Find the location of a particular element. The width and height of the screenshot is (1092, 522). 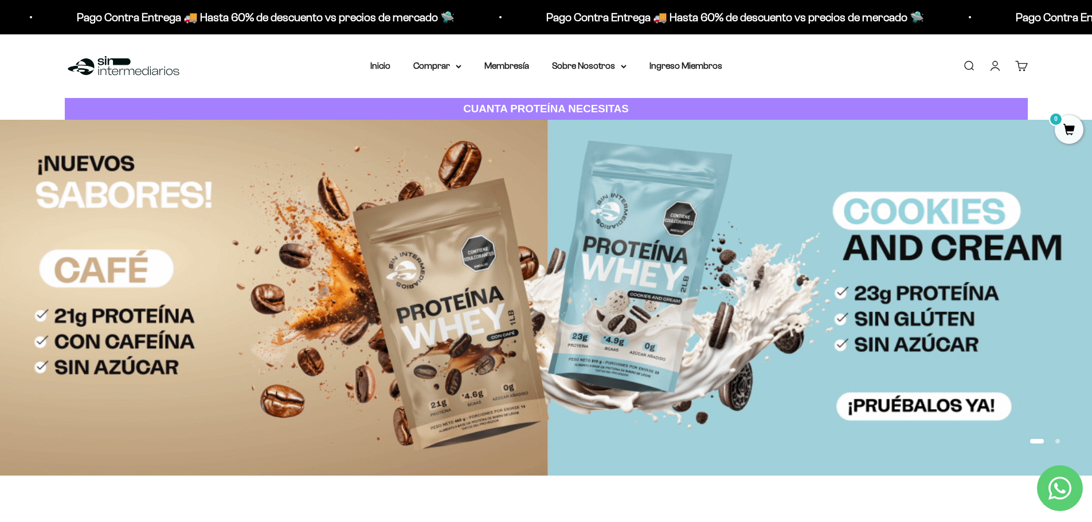

strong: CUANTA PROTEÍNA NECESITAS is located at coordinates (546, 108).